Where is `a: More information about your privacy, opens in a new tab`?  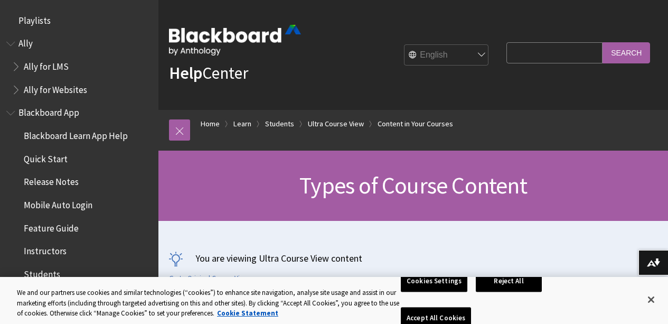 a: More information about your privacy, opens in a new tab is located at coordinates (248, 313).